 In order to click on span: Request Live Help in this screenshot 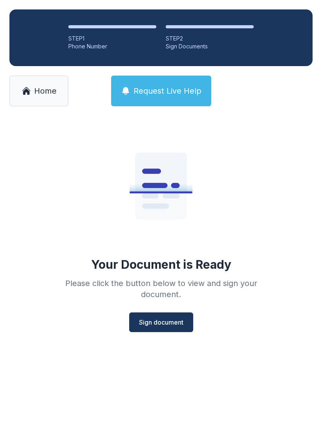, I will do `click(168, 91)`.